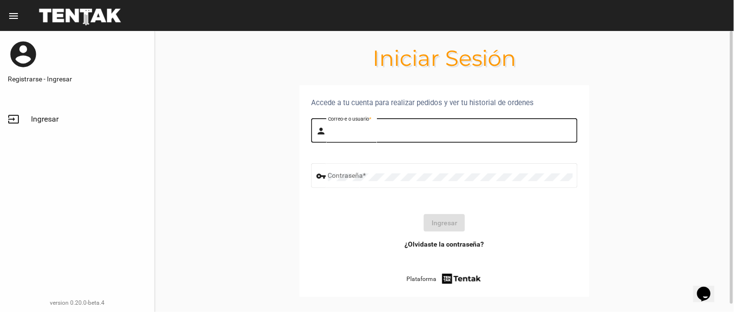  I want to click on a: Registrarse - Ingresar, so click(77, 79).